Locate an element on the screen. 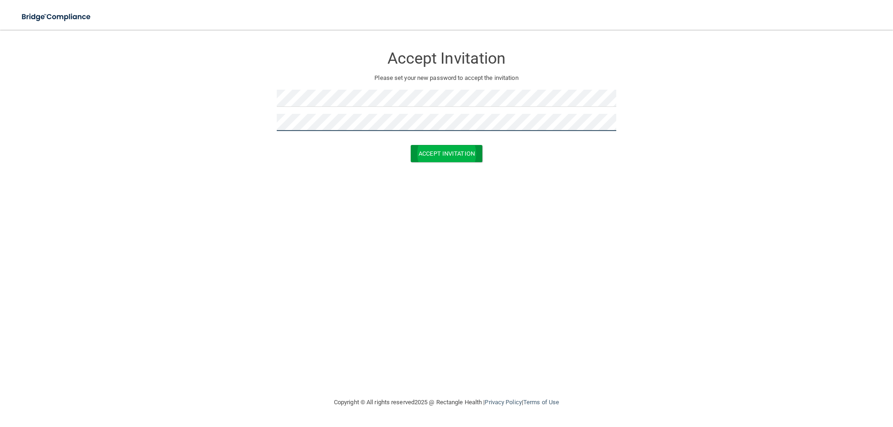 The image size is (893, 427). p: Please set your new password to accept the invitation is located at coordinates (446, 78).